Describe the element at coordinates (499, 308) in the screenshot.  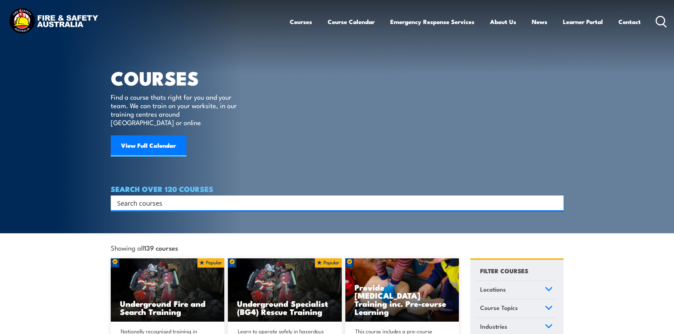
I see `span: Course Topics` at that location.